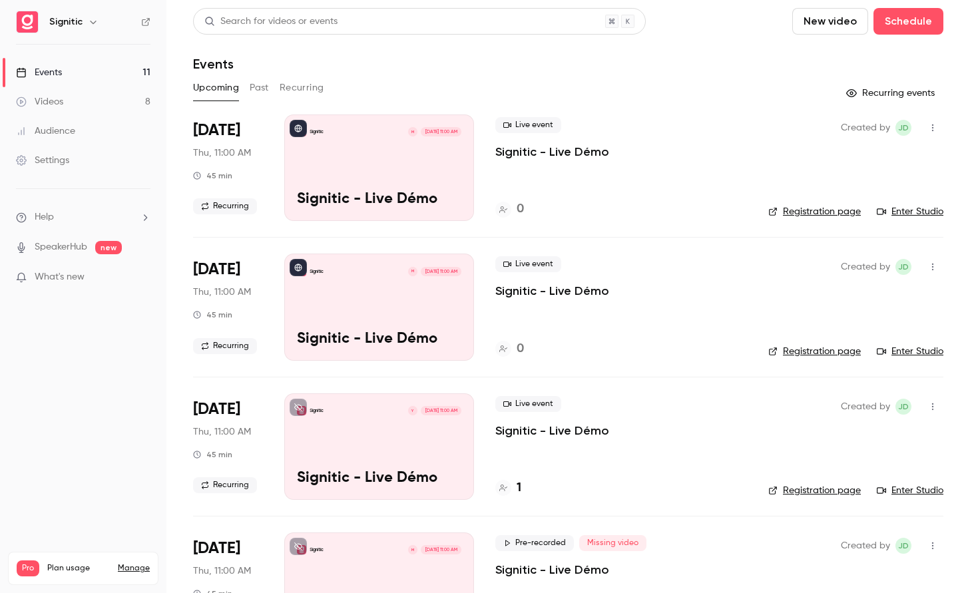  Describe the element at coordinates (508, 488) in the screenshot. I see `a: 1` at that location.